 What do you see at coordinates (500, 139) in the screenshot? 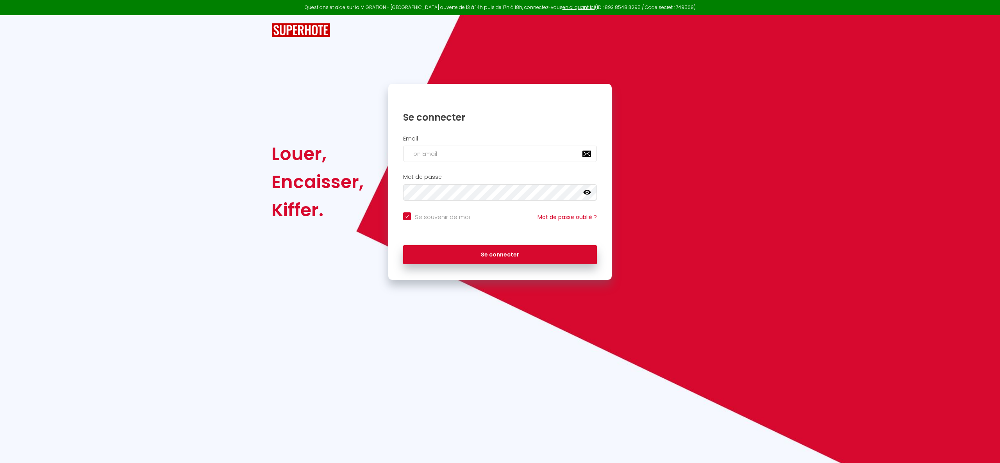
I see `h2: Email` at bounding box center [500, 139].